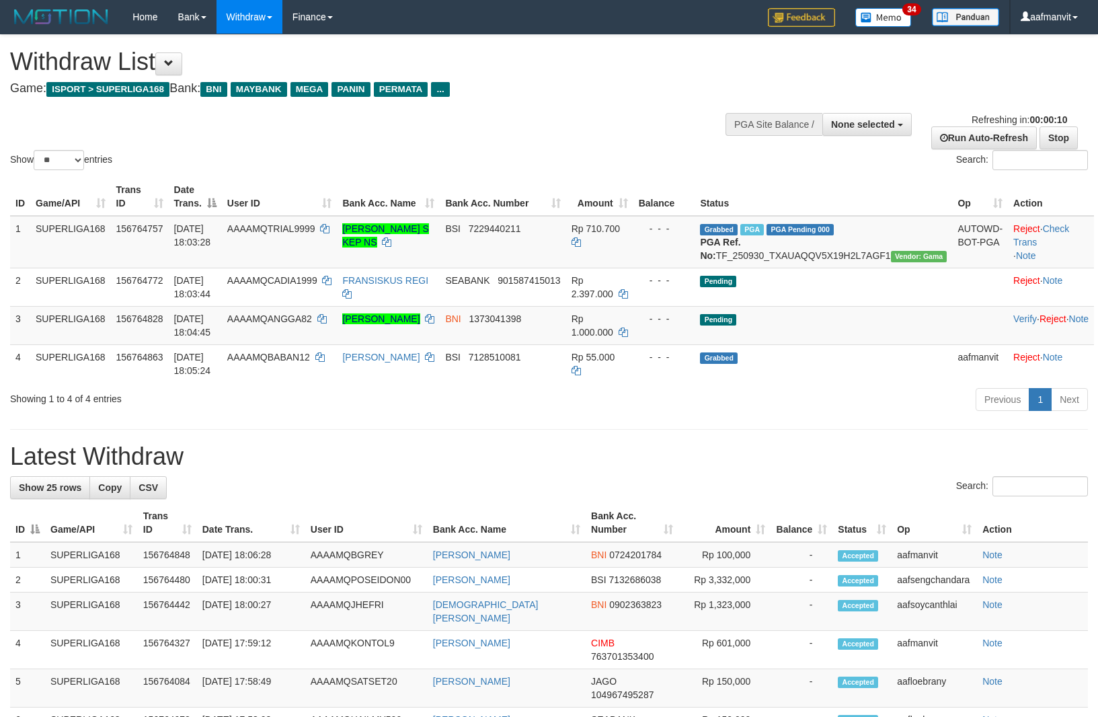  Describe the element at coordinates (1040, 235) in the screenshot. I see `a: Check Trans` at that location.